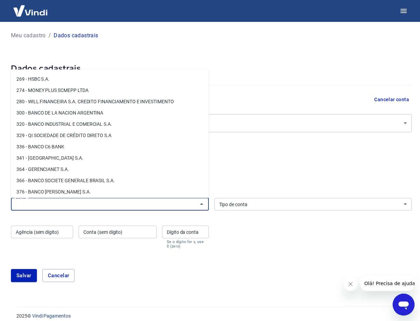 The height and width of the screenshot is (321, 420). Describe the element at coordinates (110, 169) in the screenshot. I see `li: 364 - GERENCIANET S.A.` at that location.